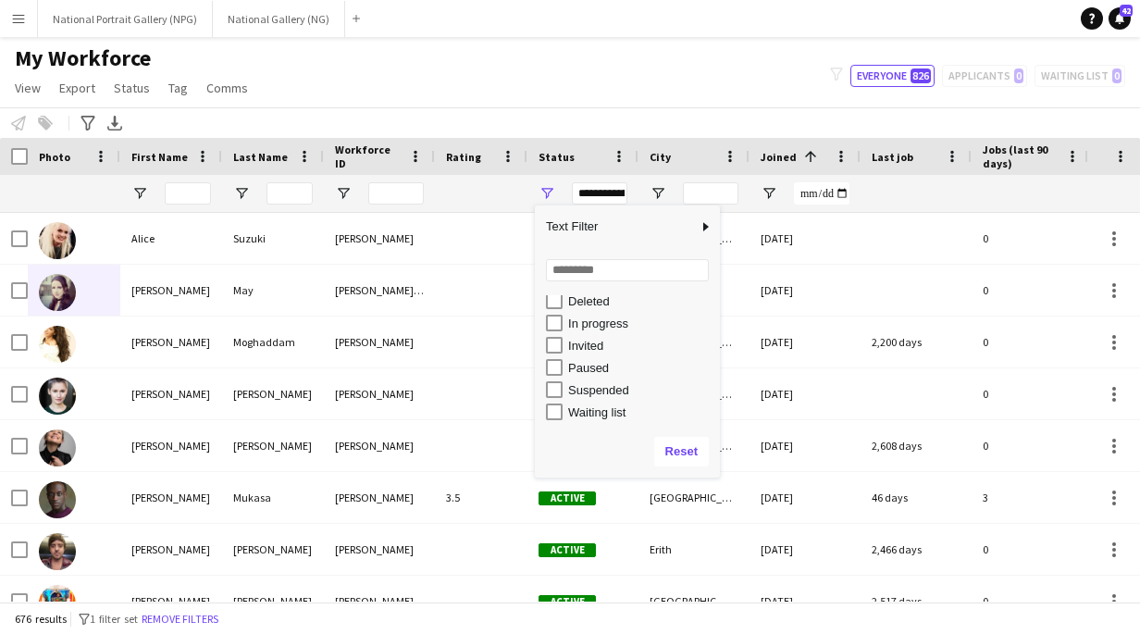  What do you see at coordinates (227, 88) in the screenshot?
I see `span: Comms` at bounding box center [227, 88].